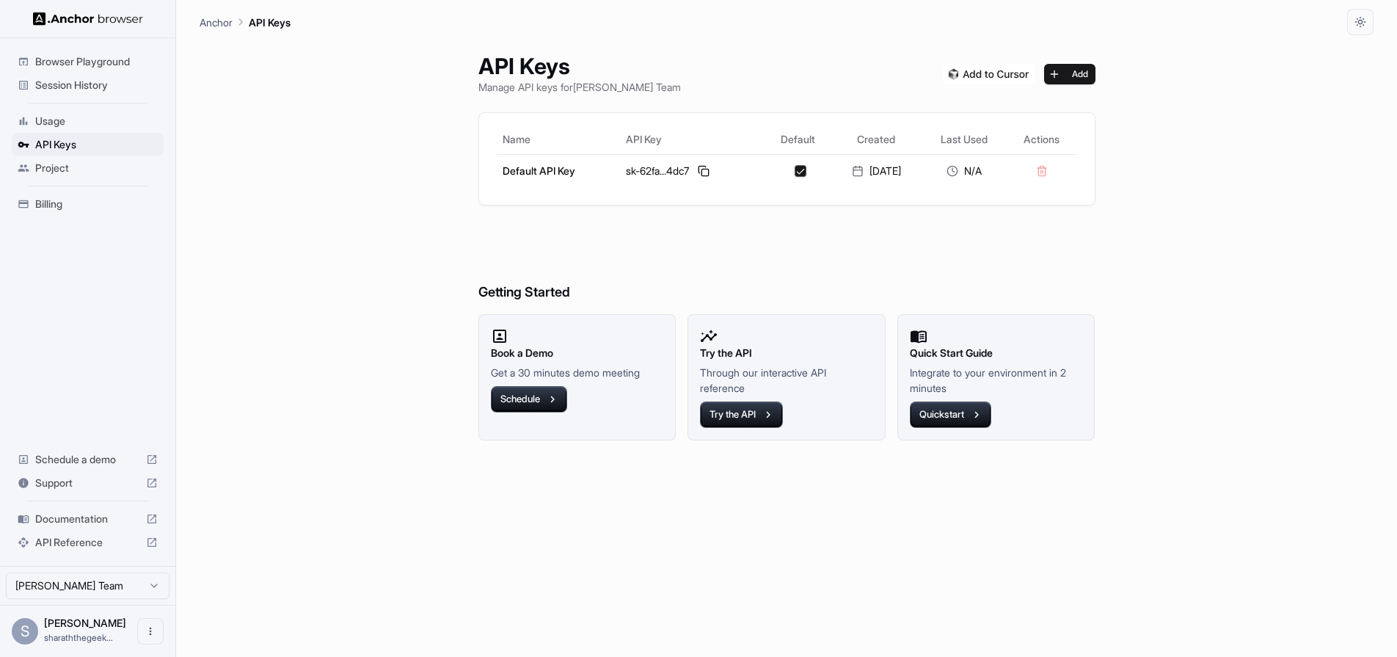 This screenshot has width=1397, height=657. What do you see at coordinates (25, 631) in the screenshot?
I see `div: S` at bounding box center [25, 631].